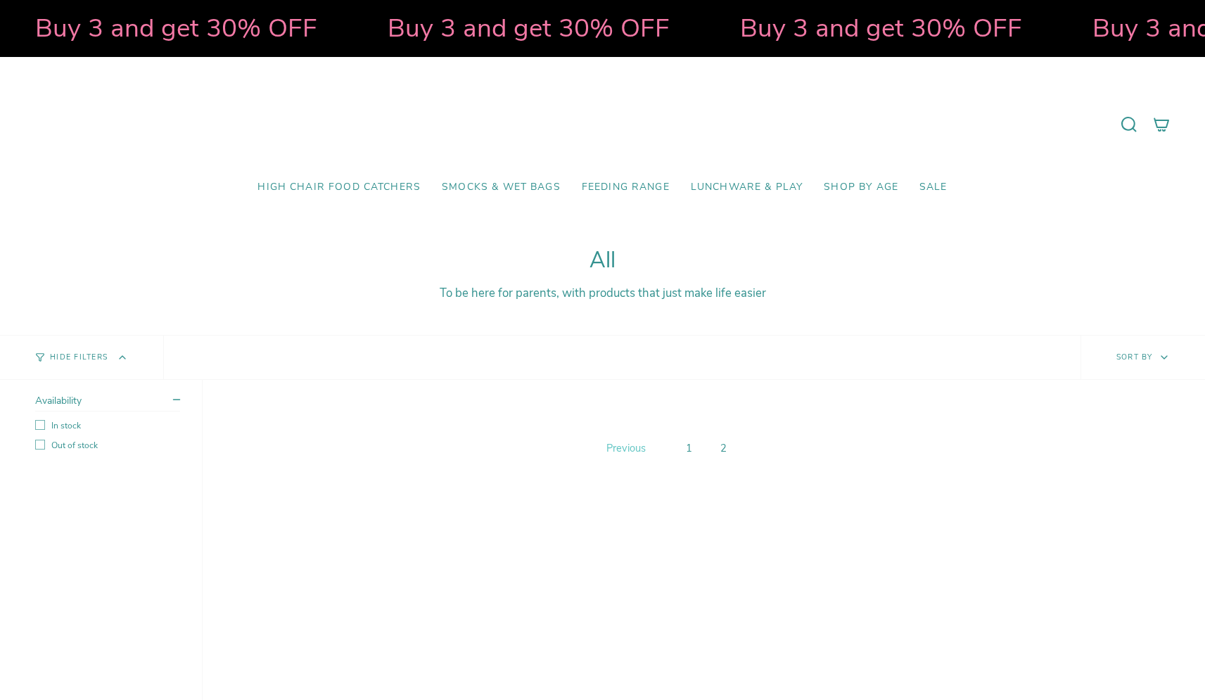  Describe the element at coordinates (501, 187) in the screenshot. I see `a: Smocks & Wet Bags` at that location.